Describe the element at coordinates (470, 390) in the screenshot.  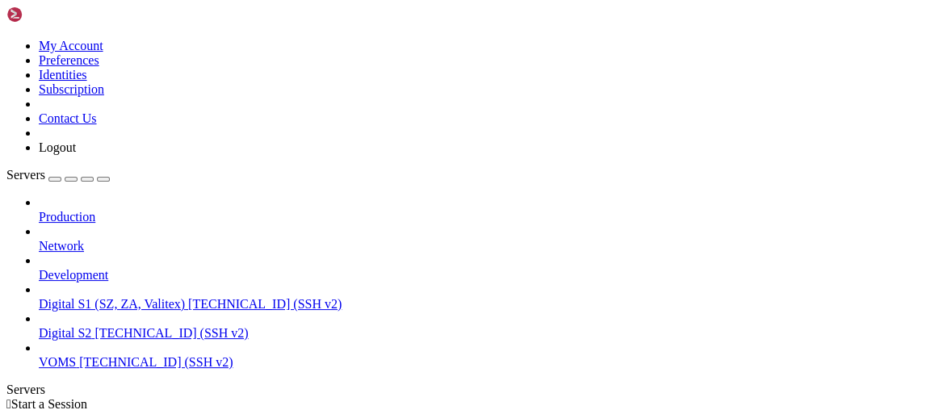
I see `div: Servers` at that location.